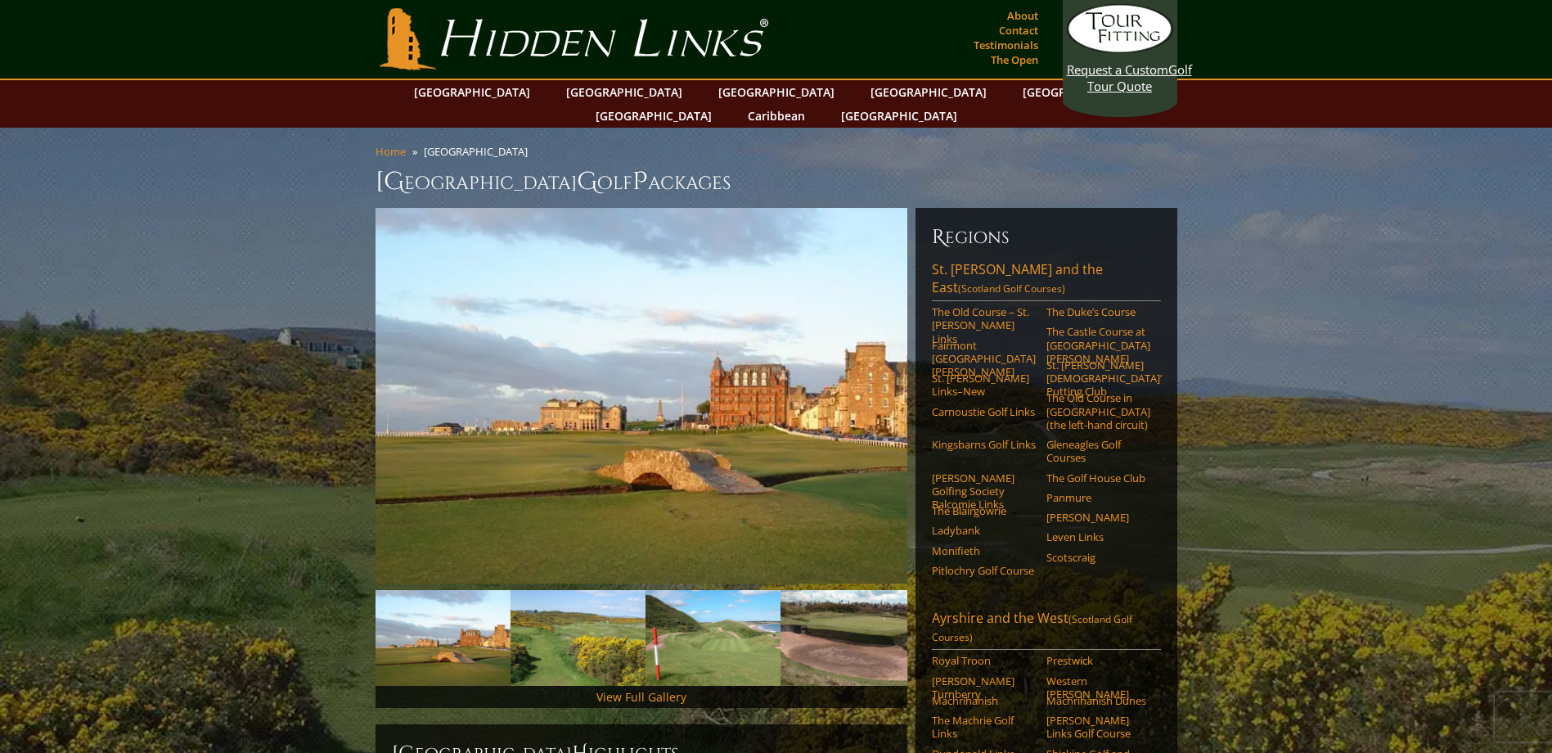  I want to click on a: Leven Links, so click(1098, 537).